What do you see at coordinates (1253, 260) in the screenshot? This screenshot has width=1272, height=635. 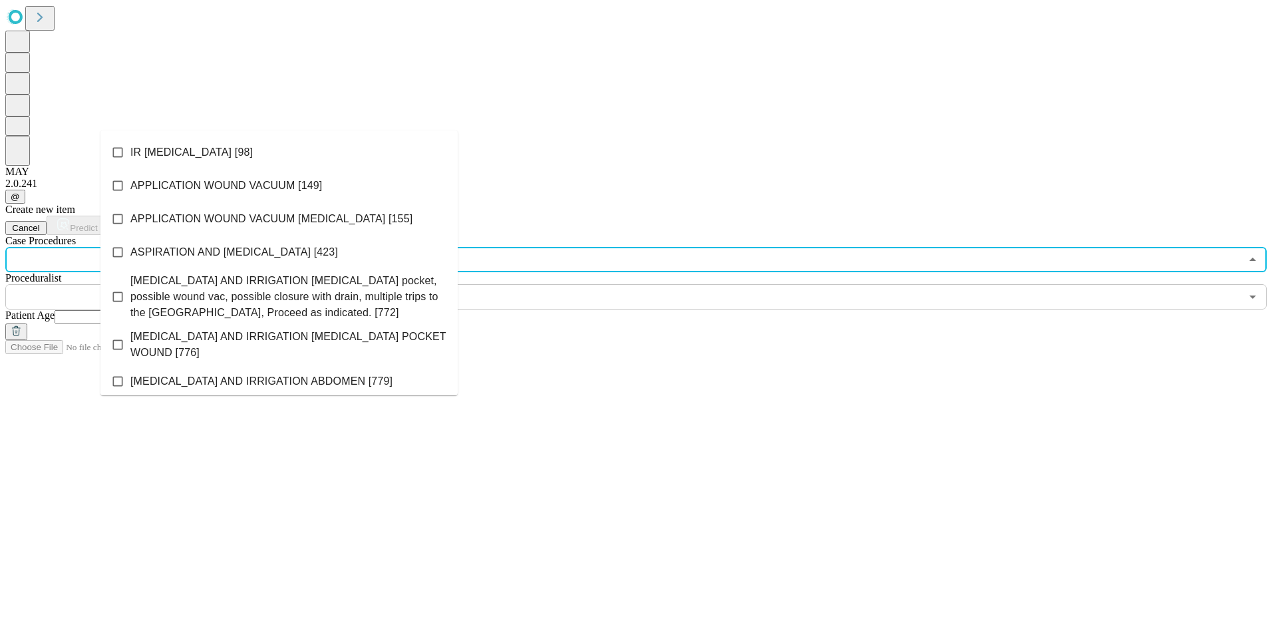 I see `button: Close` at bounding box center [1253, 260].